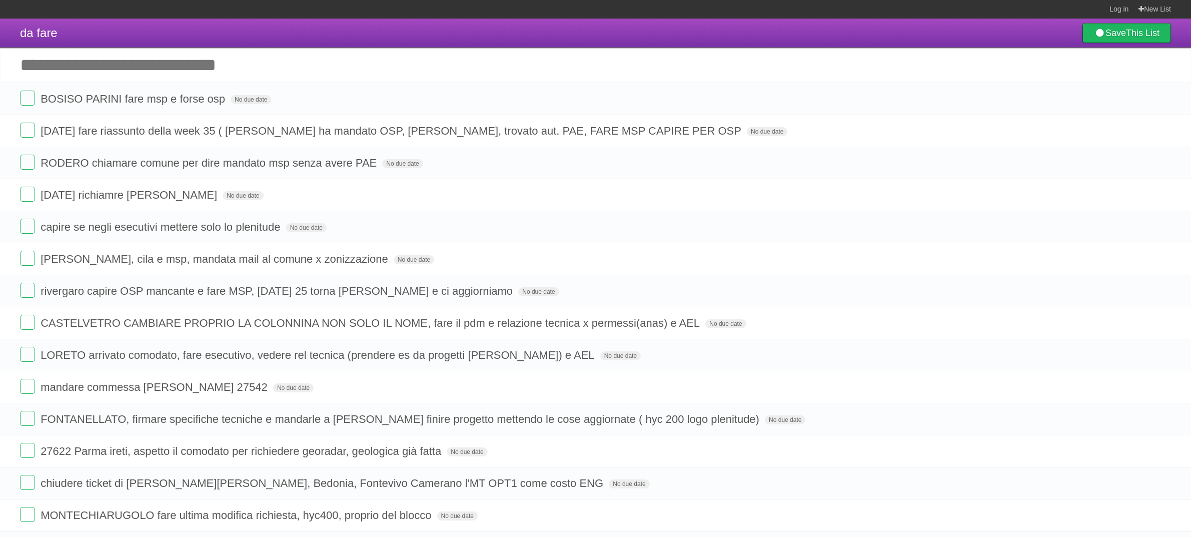 The image size is (1191, 537). What do you see at coordinates (1127, 33) in the screenshot?
I see `a: SaveThis List` at bounding box center [1127, 33].